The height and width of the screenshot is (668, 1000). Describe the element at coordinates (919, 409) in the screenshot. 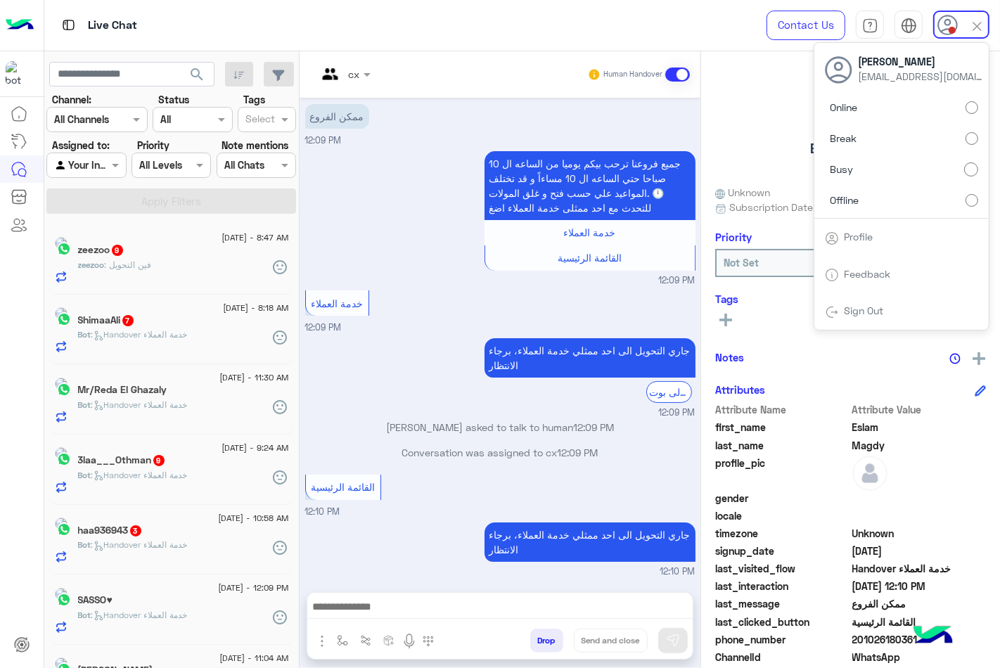

I see `span: Attribute Value` at that location.